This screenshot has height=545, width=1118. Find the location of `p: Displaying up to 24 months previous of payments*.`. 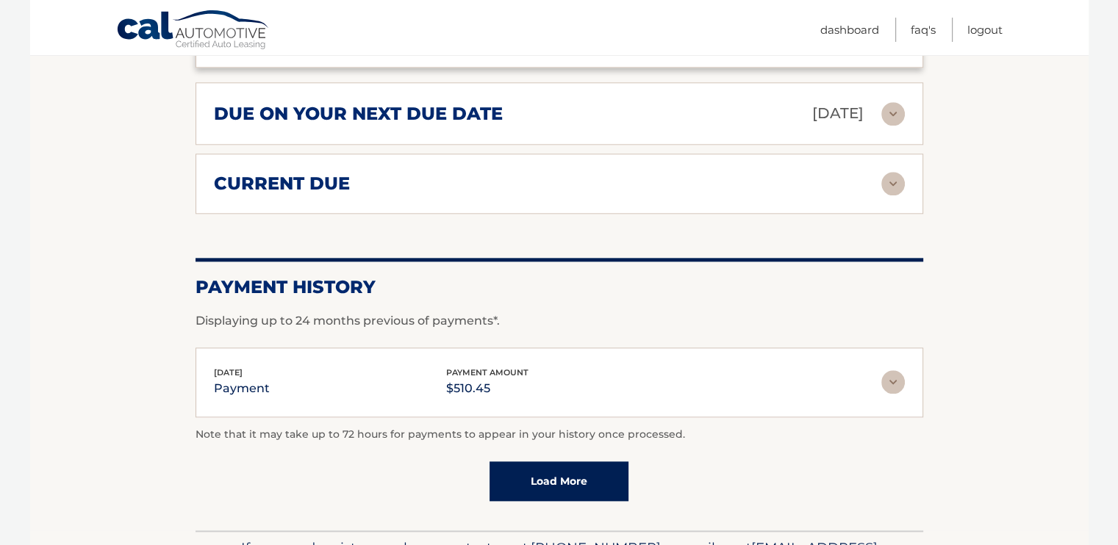

p: Displaying up to 24 months previous of payments*. is located at coordinates (559, 321).